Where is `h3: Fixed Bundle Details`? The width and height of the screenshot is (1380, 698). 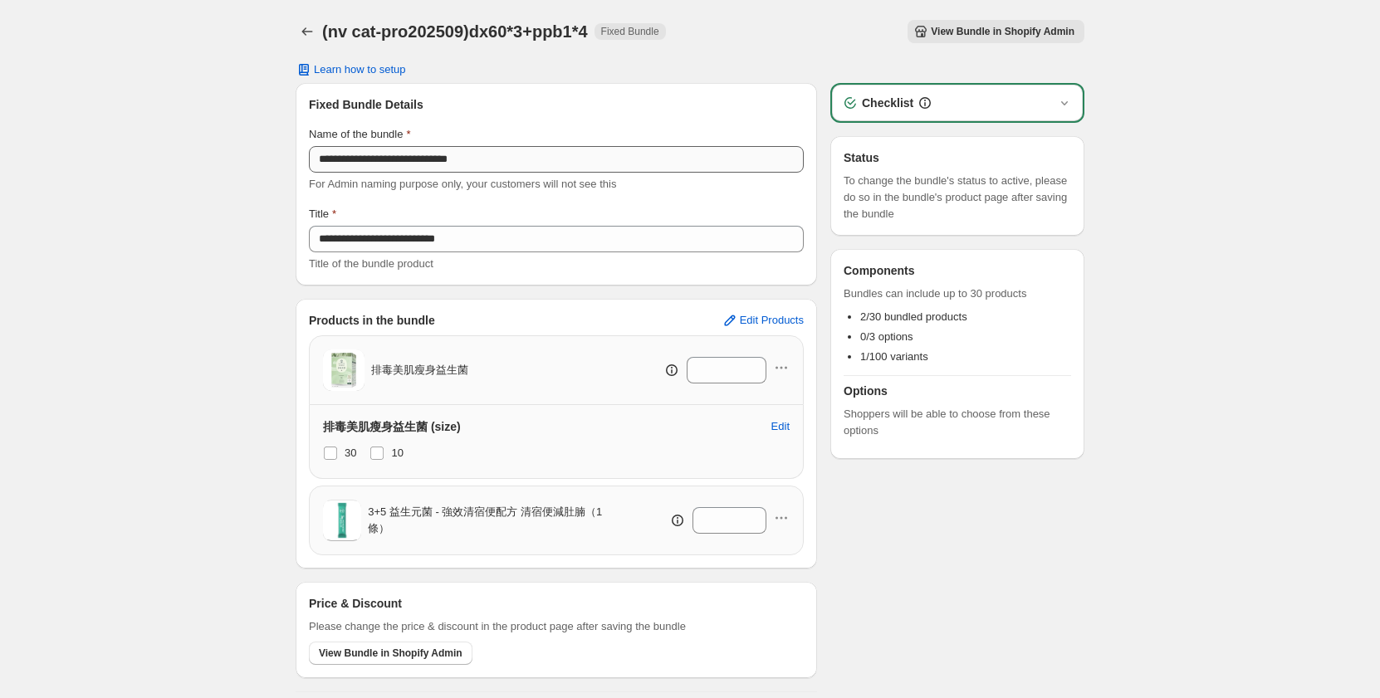 h3: Fixed Bundle Details is located at coordinates (556, 105).